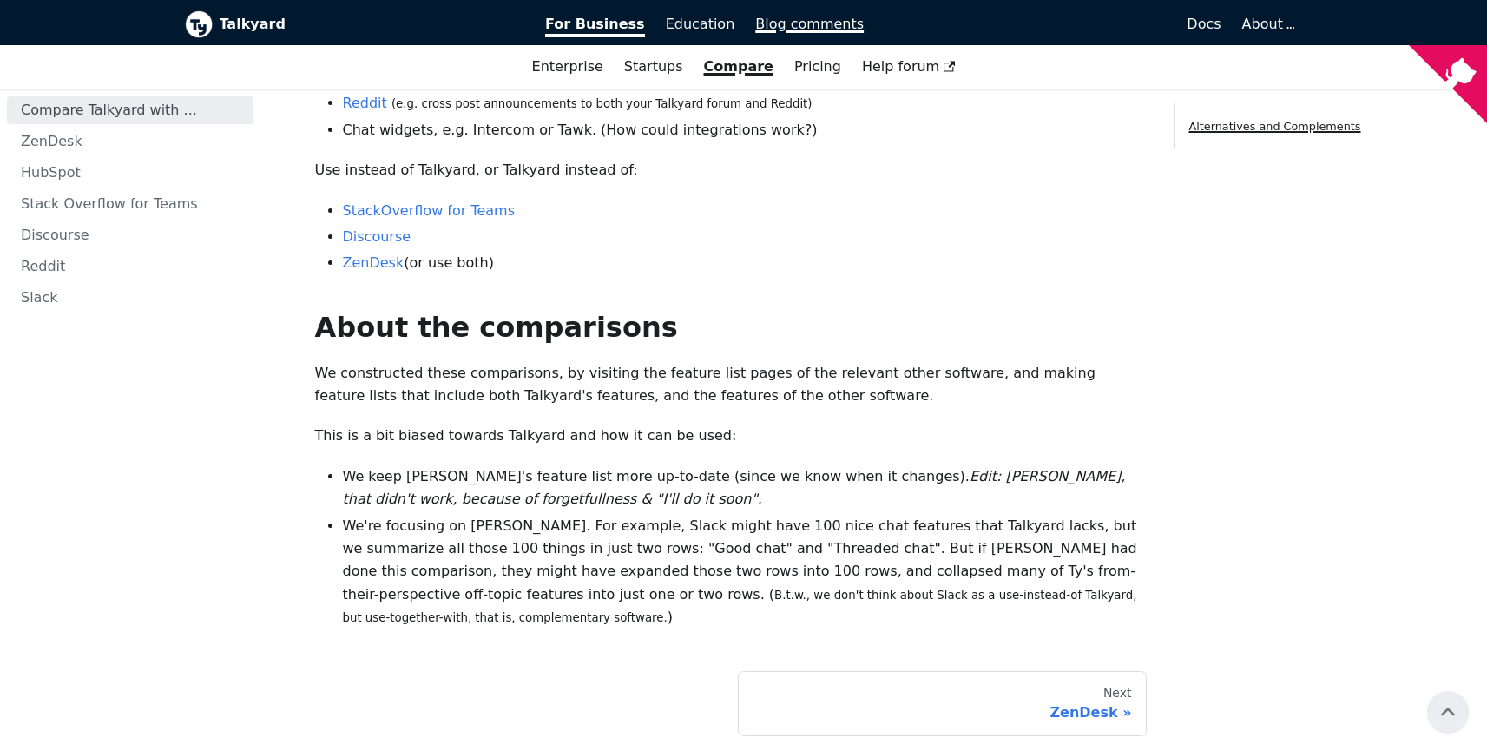 This screenshot has height=751, width=1487. I want to click on a: Blog comments, so click(809, 24).